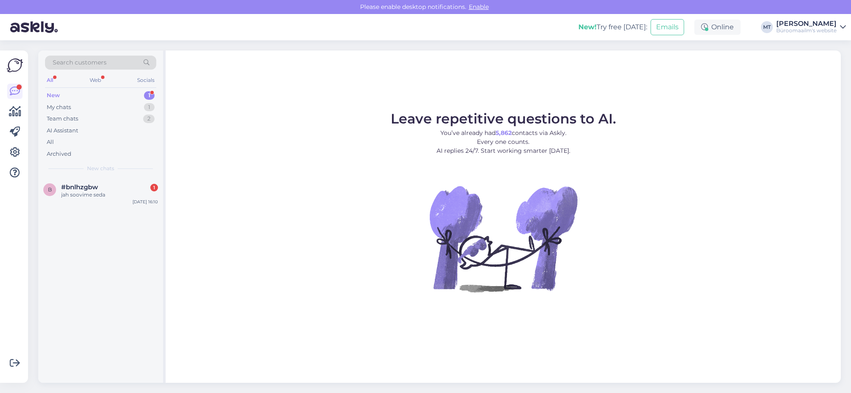 This screenshot has height=393, width=851. I want to click on b: 5,862, so click(503, 133).